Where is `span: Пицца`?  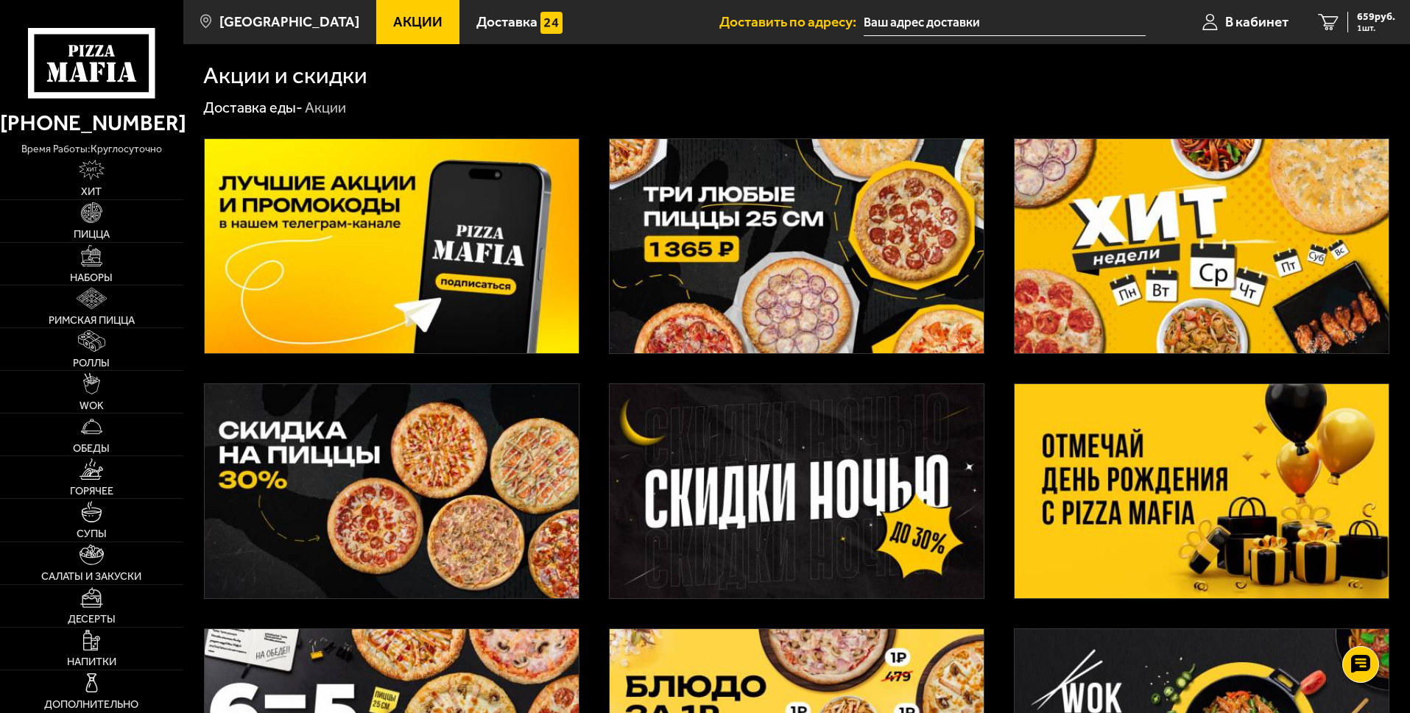 span: Пицца is located at coordinates (91, 234).